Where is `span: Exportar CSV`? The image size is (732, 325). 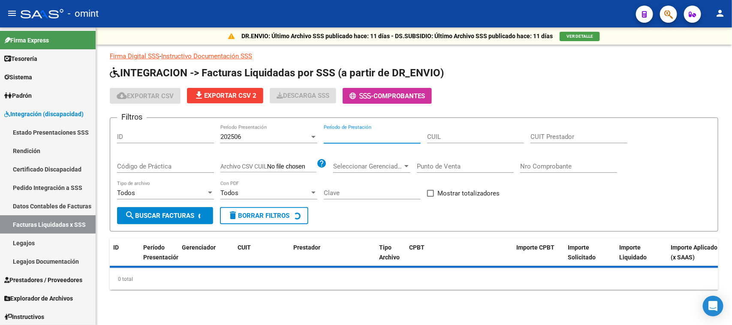
span: Exportar CSV is located at coordinates (145, 96).